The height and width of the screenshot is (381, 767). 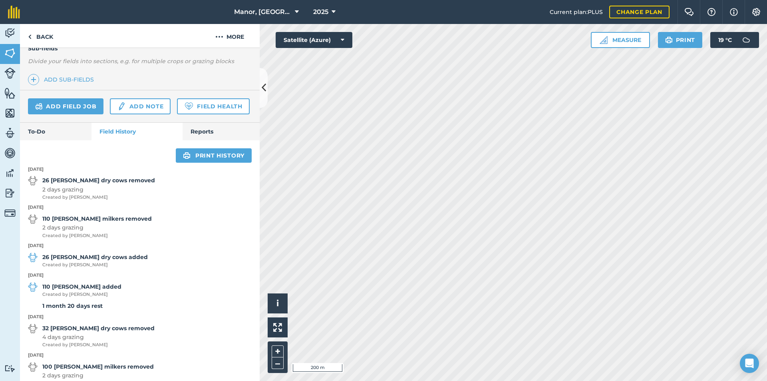 I want to click on span: 19 ° C, so click(x=725, y=40).